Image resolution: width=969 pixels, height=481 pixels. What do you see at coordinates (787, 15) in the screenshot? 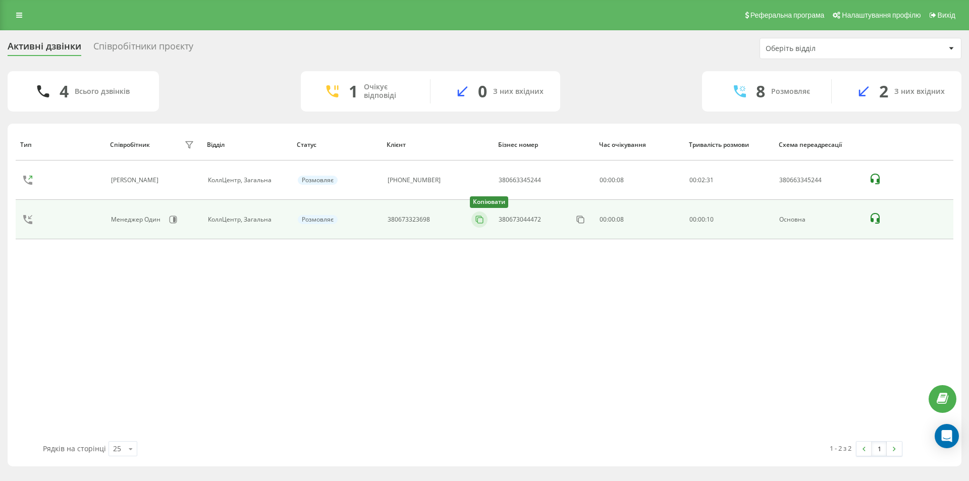
I see `span: Реферальна програма` at bounding box center [787, 15].